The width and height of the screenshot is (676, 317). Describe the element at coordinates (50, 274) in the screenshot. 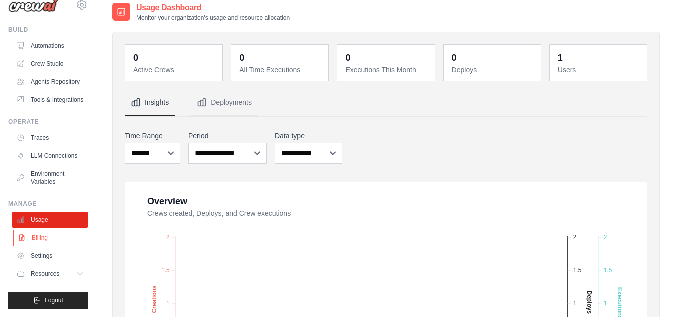

I see `button: Resources` at that location.